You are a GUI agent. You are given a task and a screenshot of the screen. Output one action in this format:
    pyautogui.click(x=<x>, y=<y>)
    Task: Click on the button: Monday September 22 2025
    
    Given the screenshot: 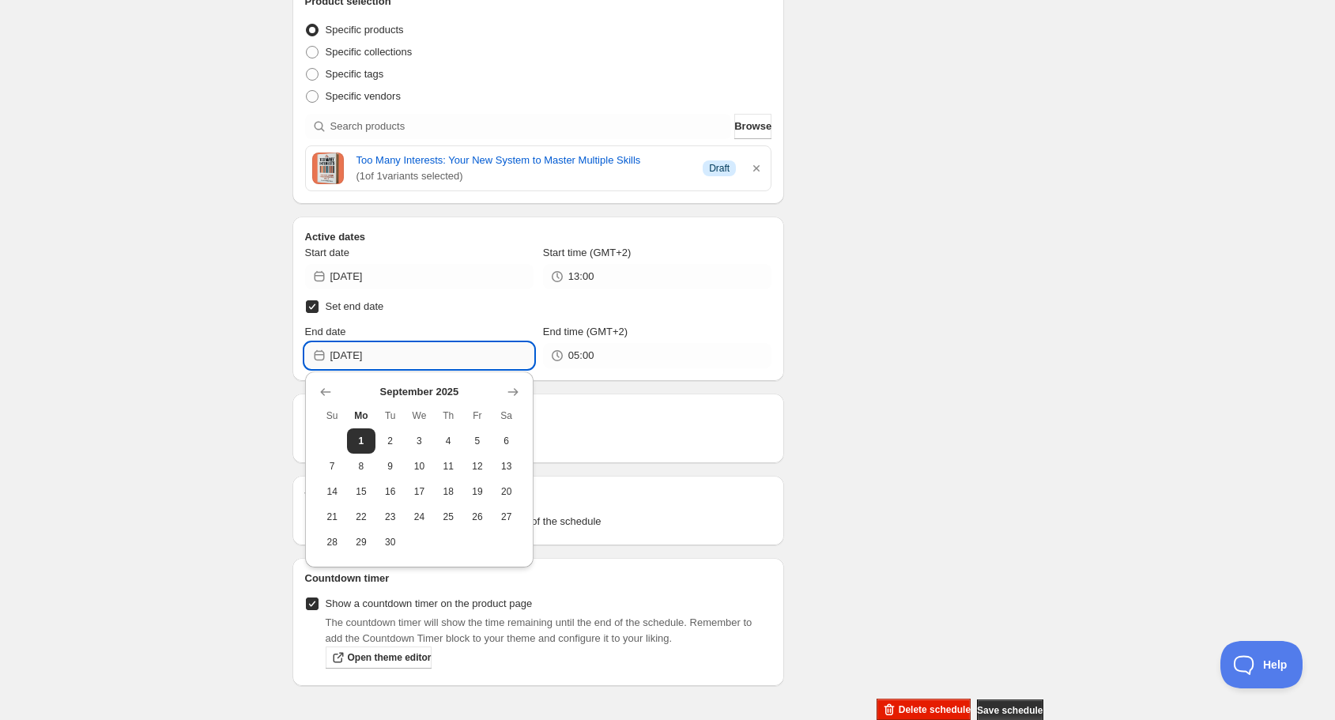 What is the action you would take?
    pyautogui.click(x=361, y=517)
    